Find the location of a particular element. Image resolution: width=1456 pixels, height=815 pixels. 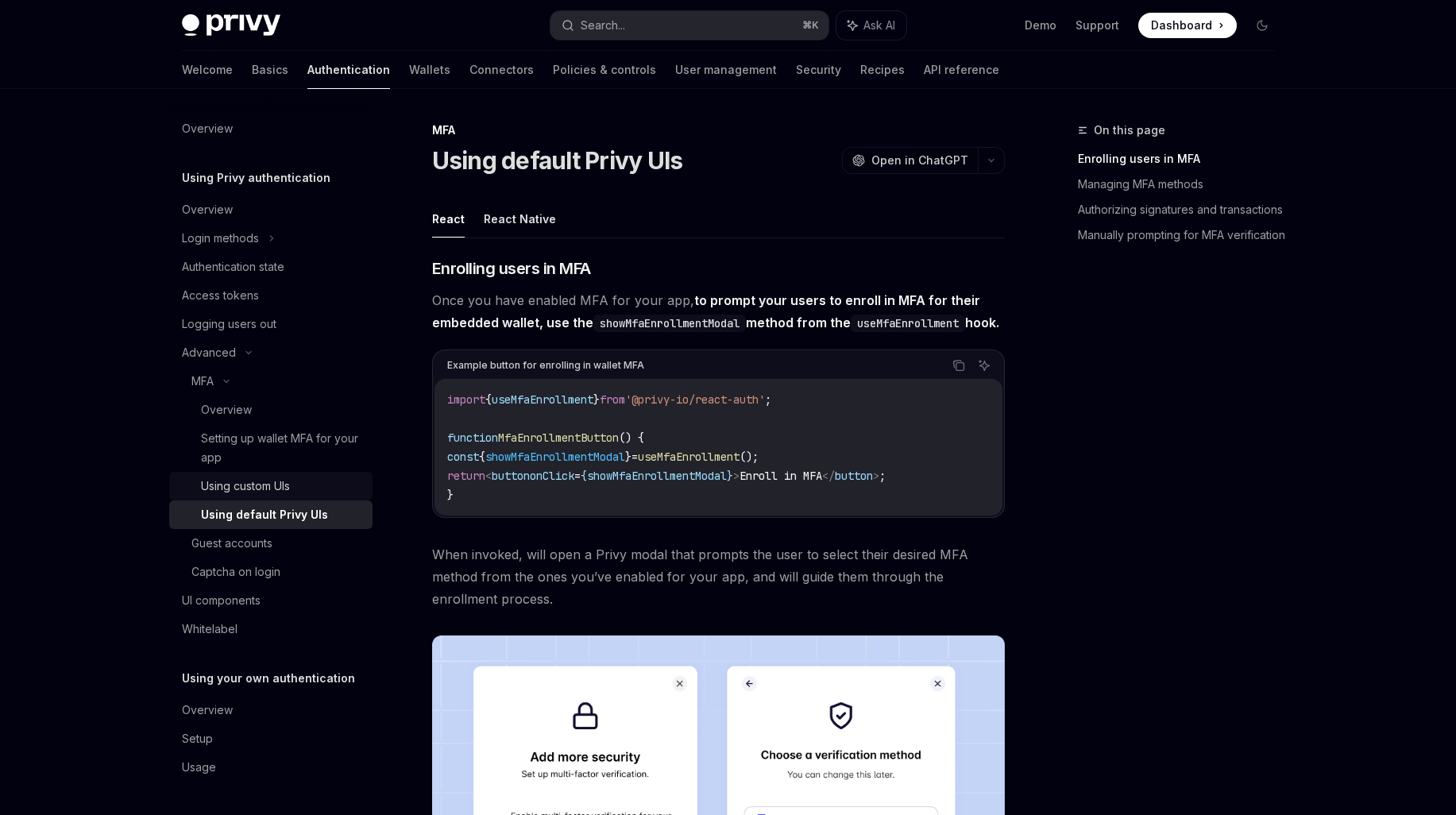

a: Security is located at coordinates (818, 70).